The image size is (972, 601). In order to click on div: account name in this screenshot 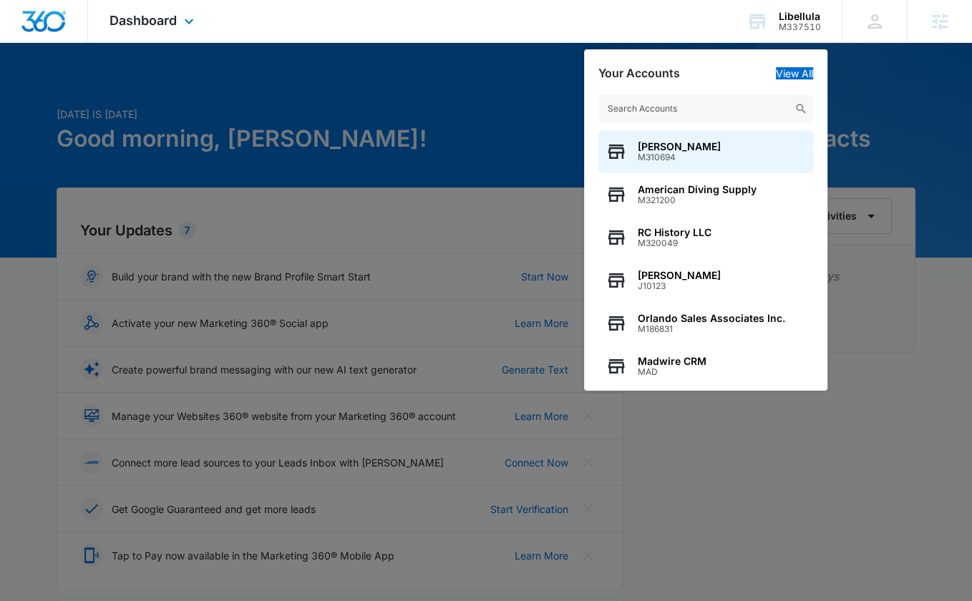, I will do `click(799, 16)`.